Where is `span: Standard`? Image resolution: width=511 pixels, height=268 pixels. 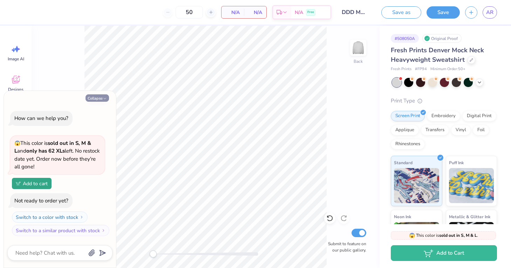 span: Standard is located at coordinates (403, 162).